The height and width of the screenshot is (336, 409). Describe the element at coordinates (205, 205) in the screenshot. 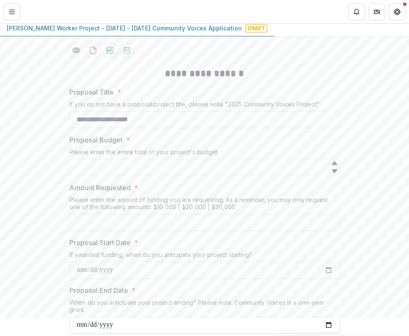

I see `div: Please enter the amount of funding you are requesting. As a reminder, you may only request one of...` at that location.